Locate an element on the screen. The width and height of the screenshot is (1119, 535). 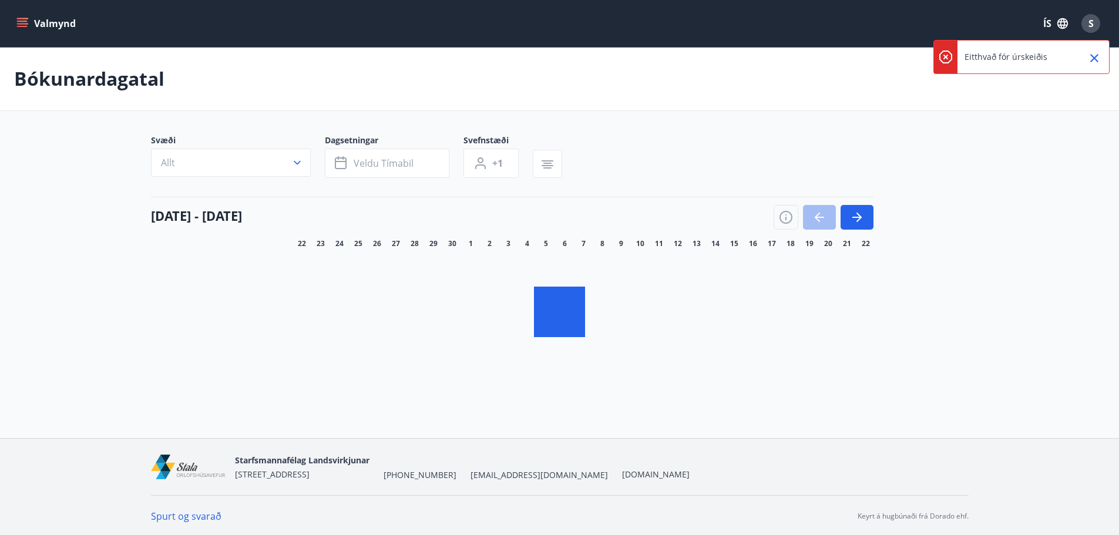
a: Spurt og svarað is located at coordinates (186, 516).